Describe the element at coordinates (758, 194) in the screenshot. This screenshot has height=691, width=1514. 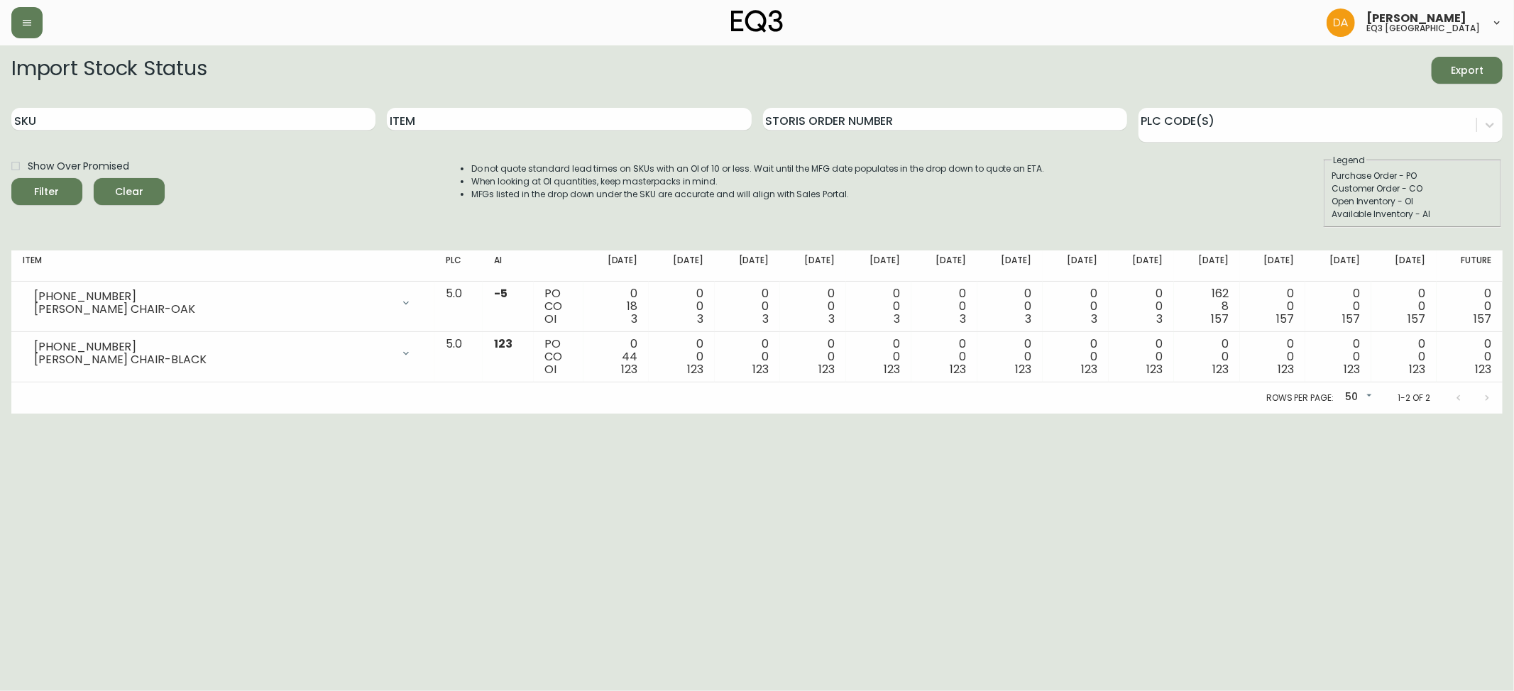
I see `li: MFGs listed in the drop down under the SKU are accurate and will align with Sales Portal.` at that location.